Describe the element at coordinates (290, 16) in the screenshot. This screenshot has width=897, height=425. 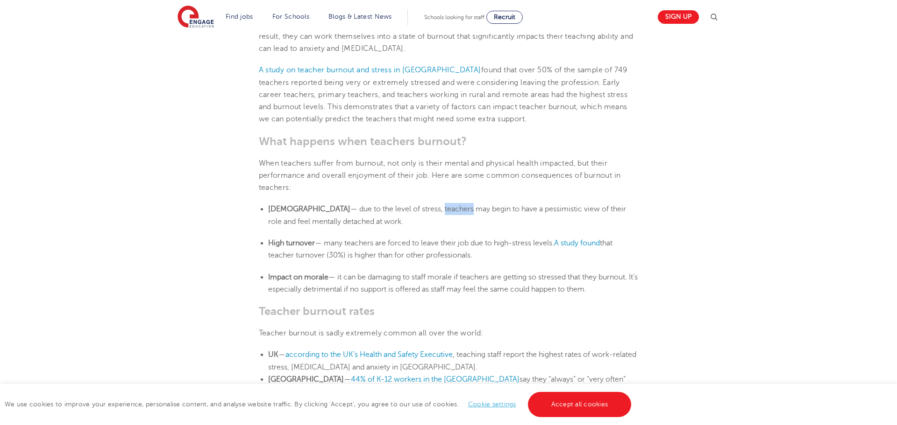
I see `a: For Schools` at that location.